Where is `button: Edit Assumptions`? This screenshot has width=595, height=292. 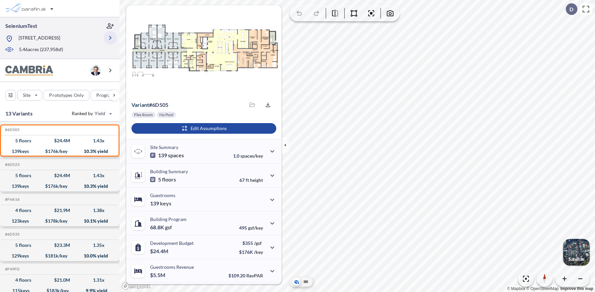 button: Edit Assumptions is located at coordinates (204, 129).